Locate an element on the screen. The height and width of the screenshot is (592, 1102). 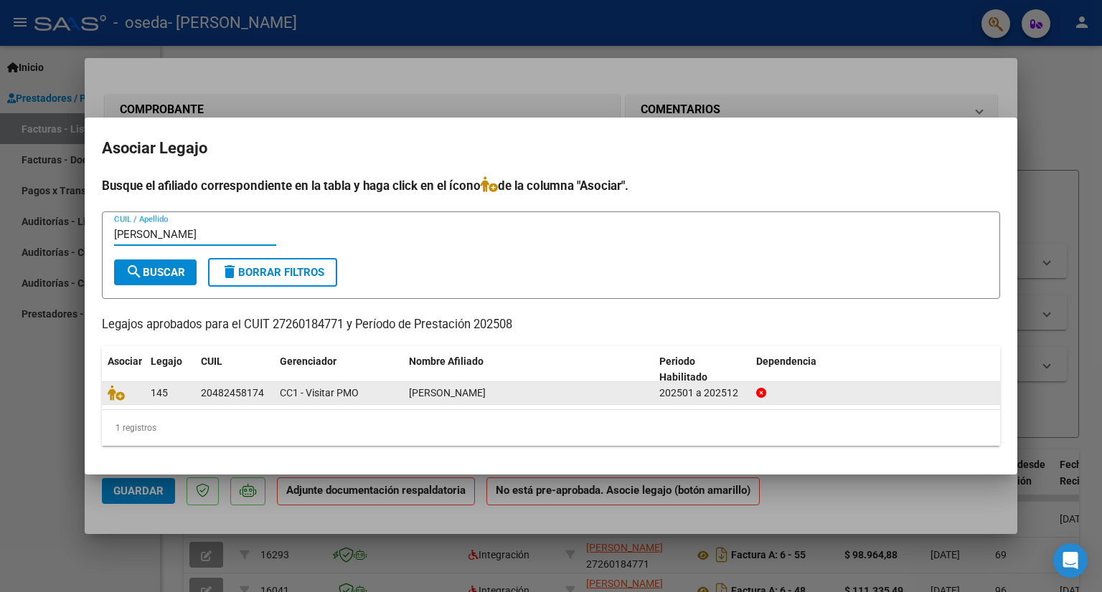
button: Borrar Filtros is located at coordinates (273, 273).